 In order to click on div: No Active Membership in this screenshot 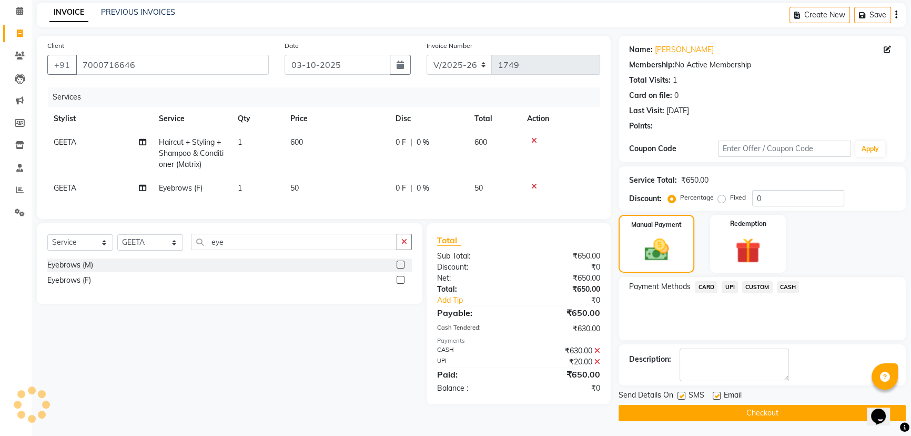, I will do `click(762, 65)`.